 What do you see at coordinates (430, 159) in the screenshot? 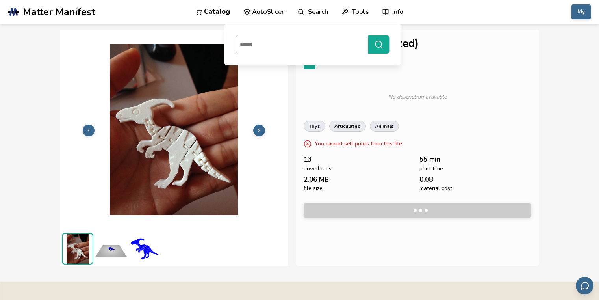
I see `span: 55 min` at bounding box center [430, 159].